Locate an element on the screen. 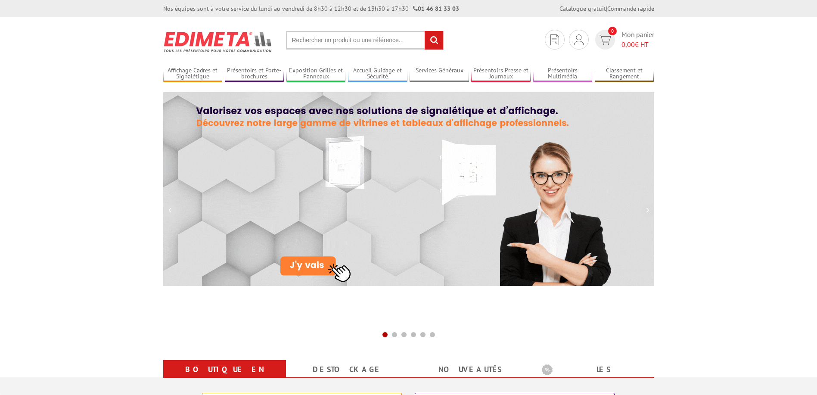 The width and height of the screenshot is (817, 395). span: Mon panier is located at coordinates (638, 40).